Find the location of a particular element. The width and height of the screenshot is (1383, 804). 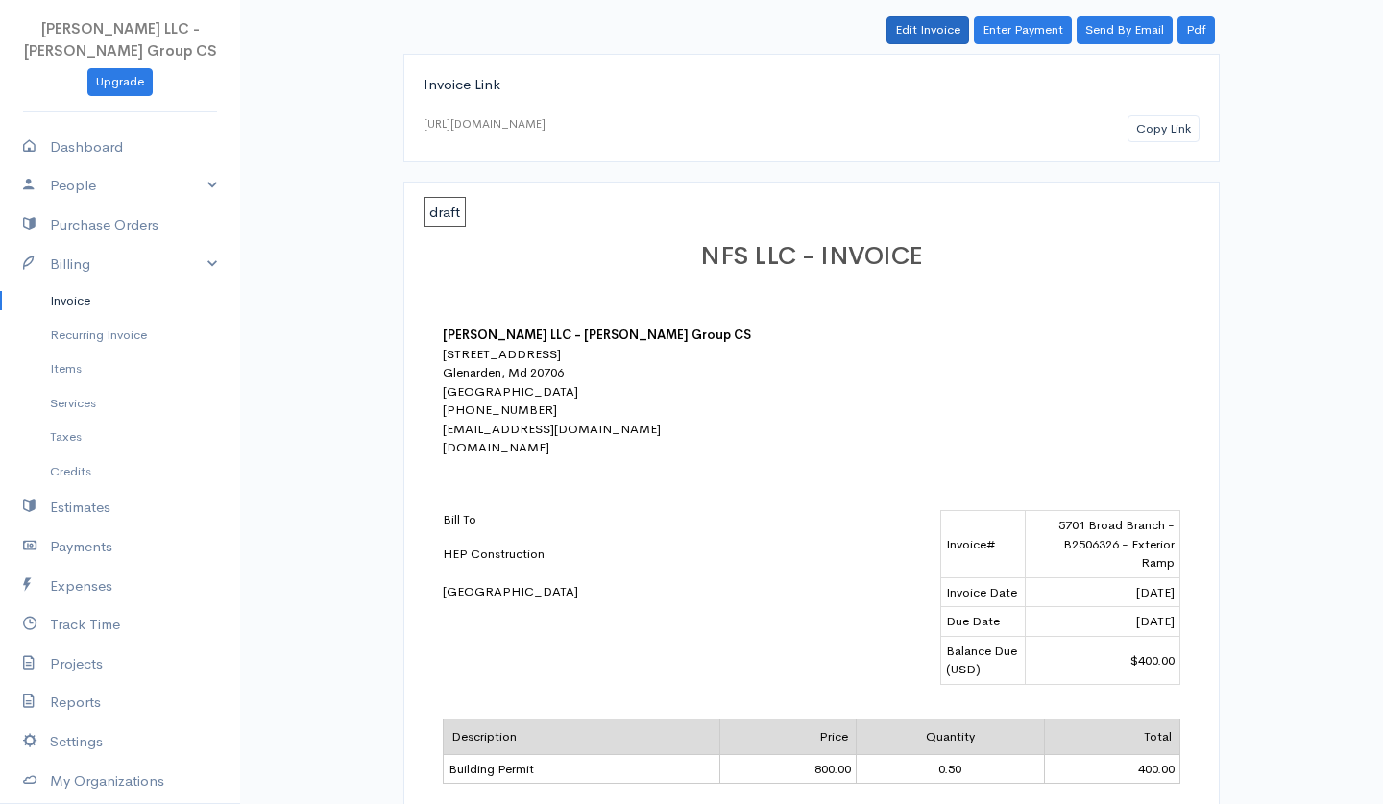

td: Quantity is located at coordinates (950, 737).